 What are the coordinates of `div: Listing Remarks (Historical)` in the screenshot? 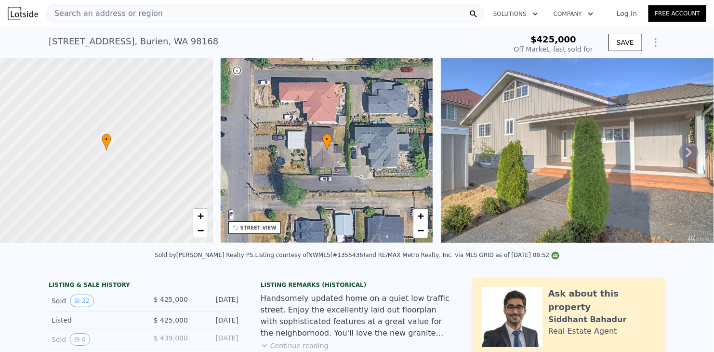 It's located at (357, 285).